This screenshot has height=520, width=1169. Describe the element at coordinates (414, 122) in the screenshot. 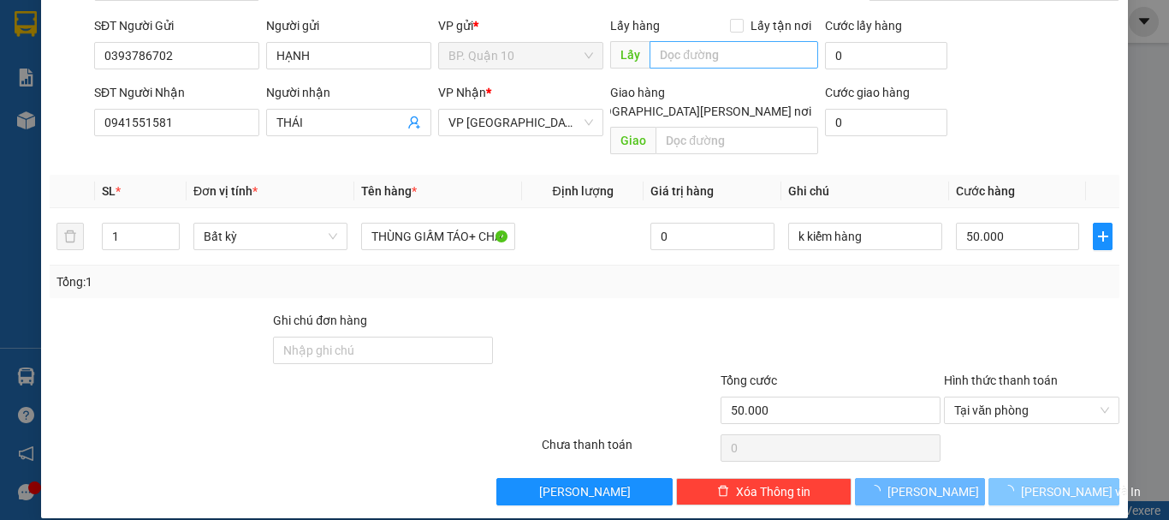

I see `span: user-add` at that location.